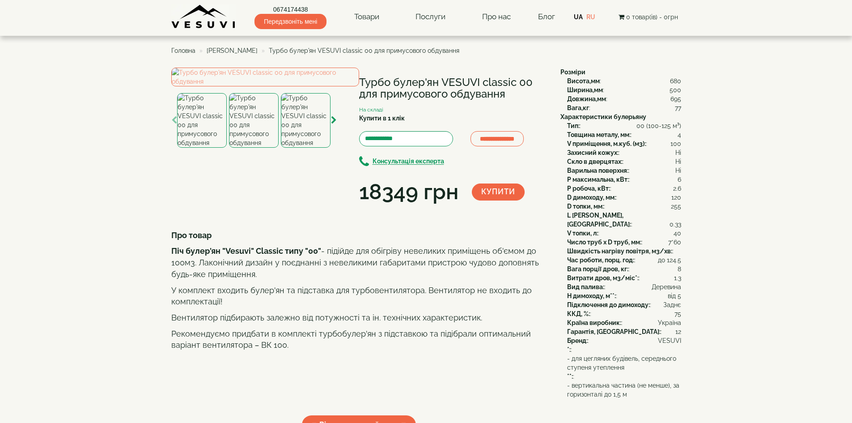 The width and height of the screenshot is (852, 423). I want to click on b: Характеристики булерьяну, so click(604, 117).